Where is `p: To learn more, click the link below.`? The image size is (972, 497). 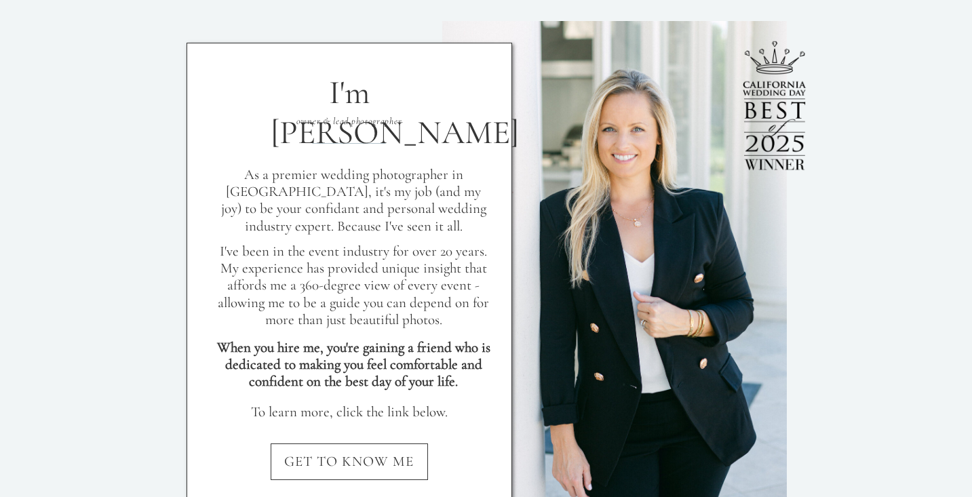 p: To learn more, click the link below. is located at coordinates (349, 415).